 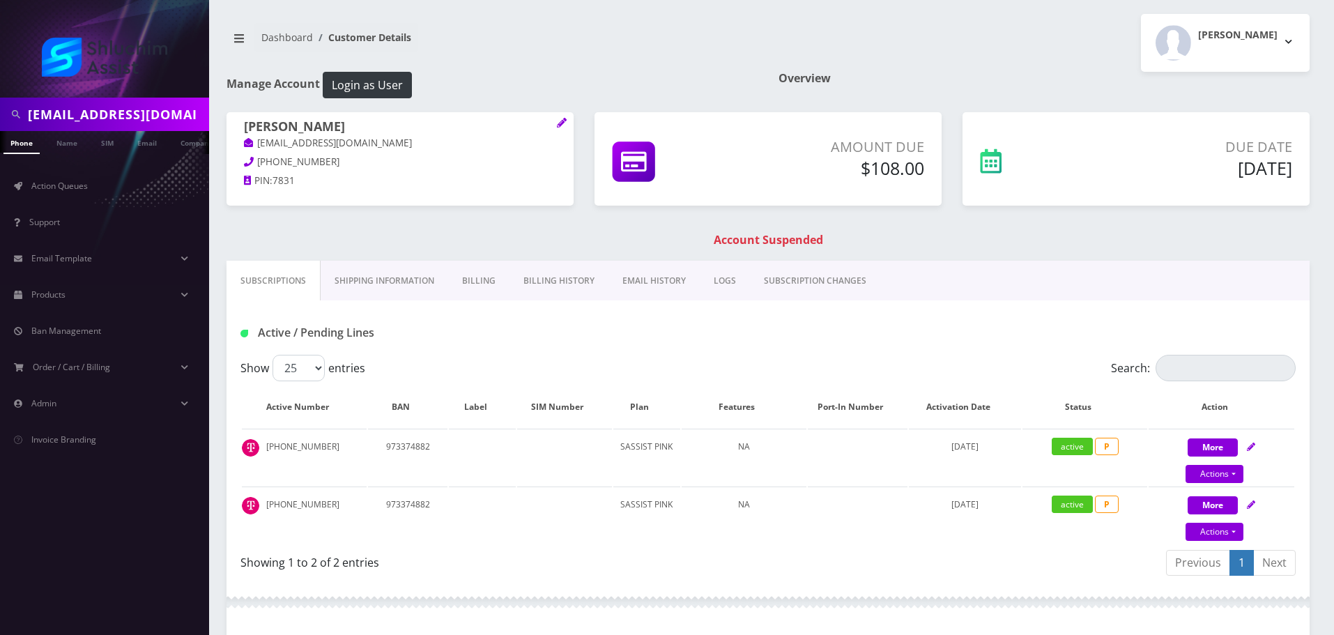 What do you see at coordinates (837, 147) in the screenshot?
I see `p: Amount Due` at bounding box center [837, 147].